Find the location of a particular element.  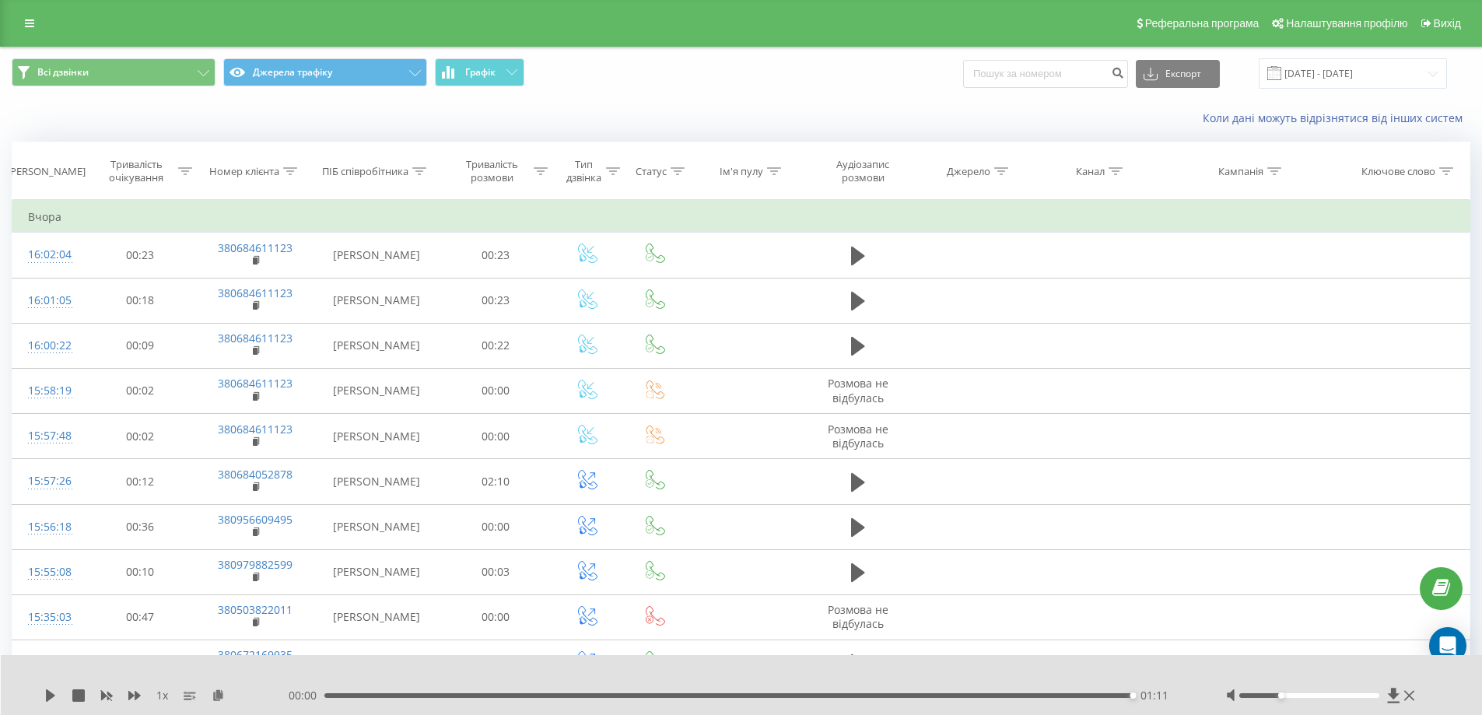

td: 00:59 is located at coordinates (495, 663).